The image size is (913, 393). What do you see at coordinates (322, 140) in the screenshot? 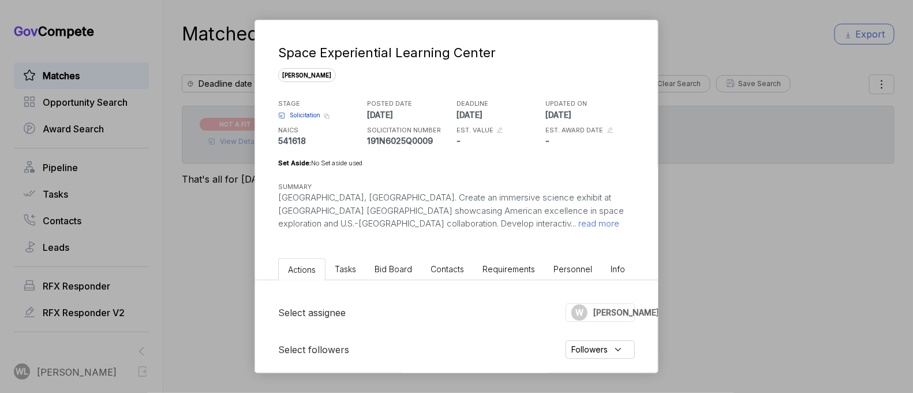
I see `p: 541618` at bounding box center [322, 140].